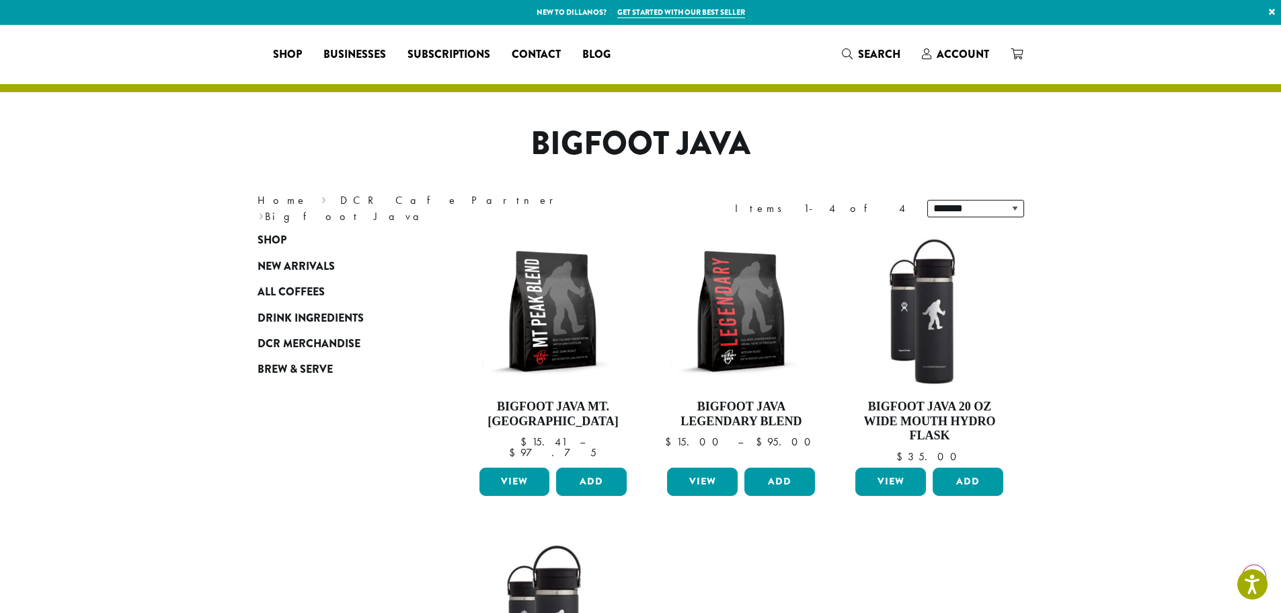  I want to click on img: BFJ_MtPeak_12oz-300x300.png, so click(553, 311).